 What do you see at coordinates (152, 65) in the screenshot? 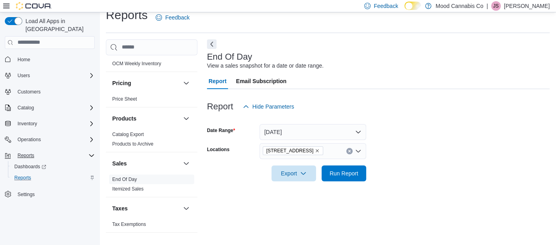
I see `div: OCM` at bounding box center [152, 65].